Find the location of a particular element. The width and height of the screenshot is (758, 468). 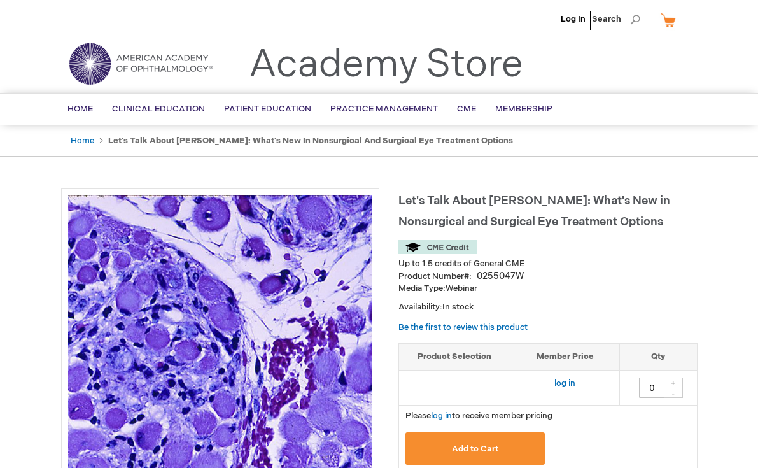

span: CME is located at coordinates (467, 109).